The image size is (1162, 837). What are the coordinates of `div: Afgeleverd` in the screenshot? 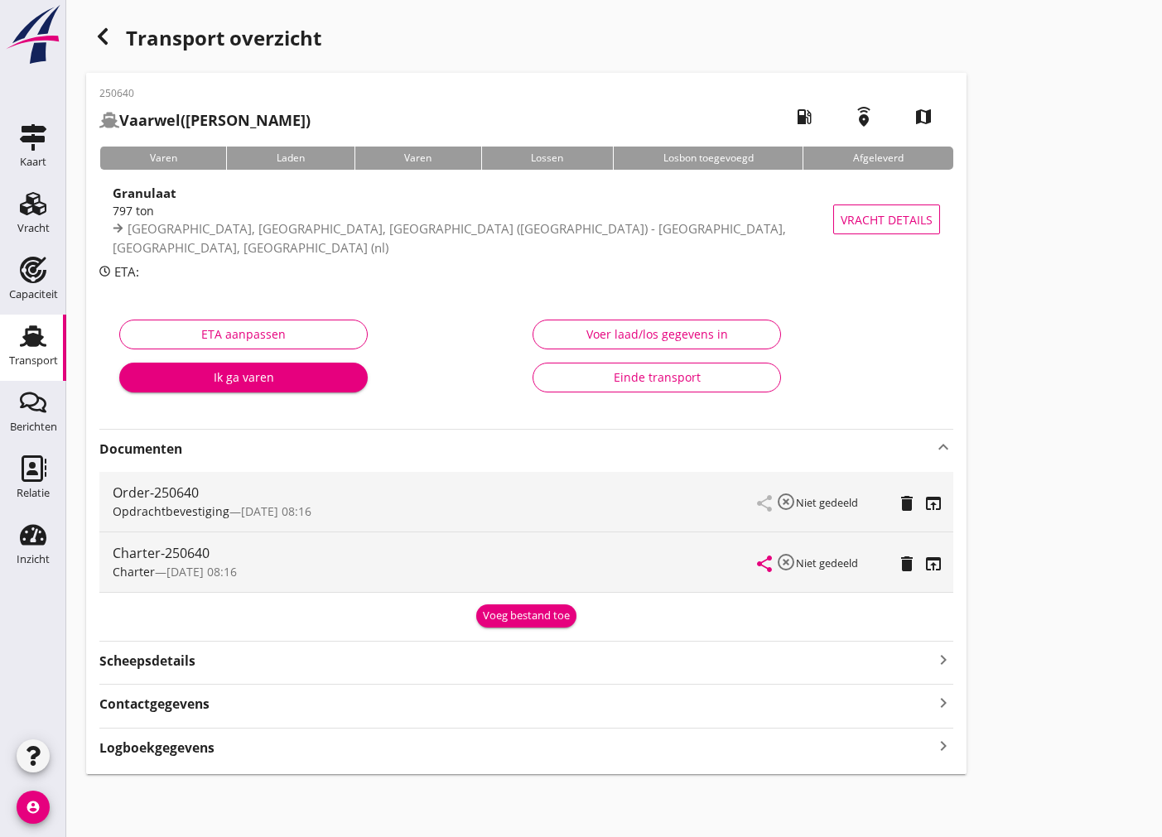 It's located at (877, 158).